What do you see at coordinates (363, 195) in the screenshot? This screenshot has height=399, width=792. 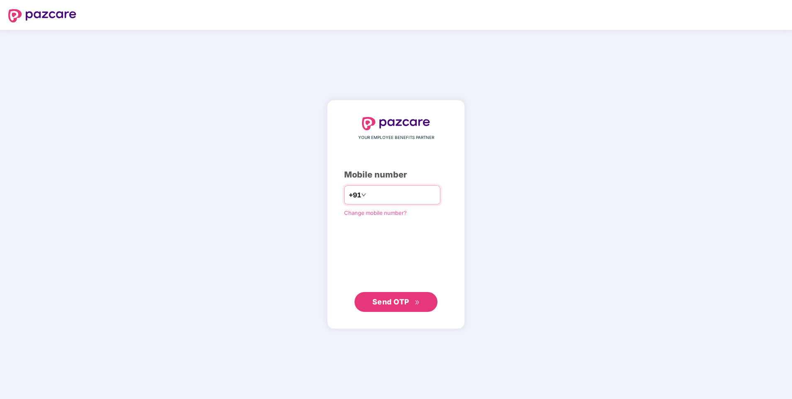 I see `span: down` at bounding box center [363, 195].